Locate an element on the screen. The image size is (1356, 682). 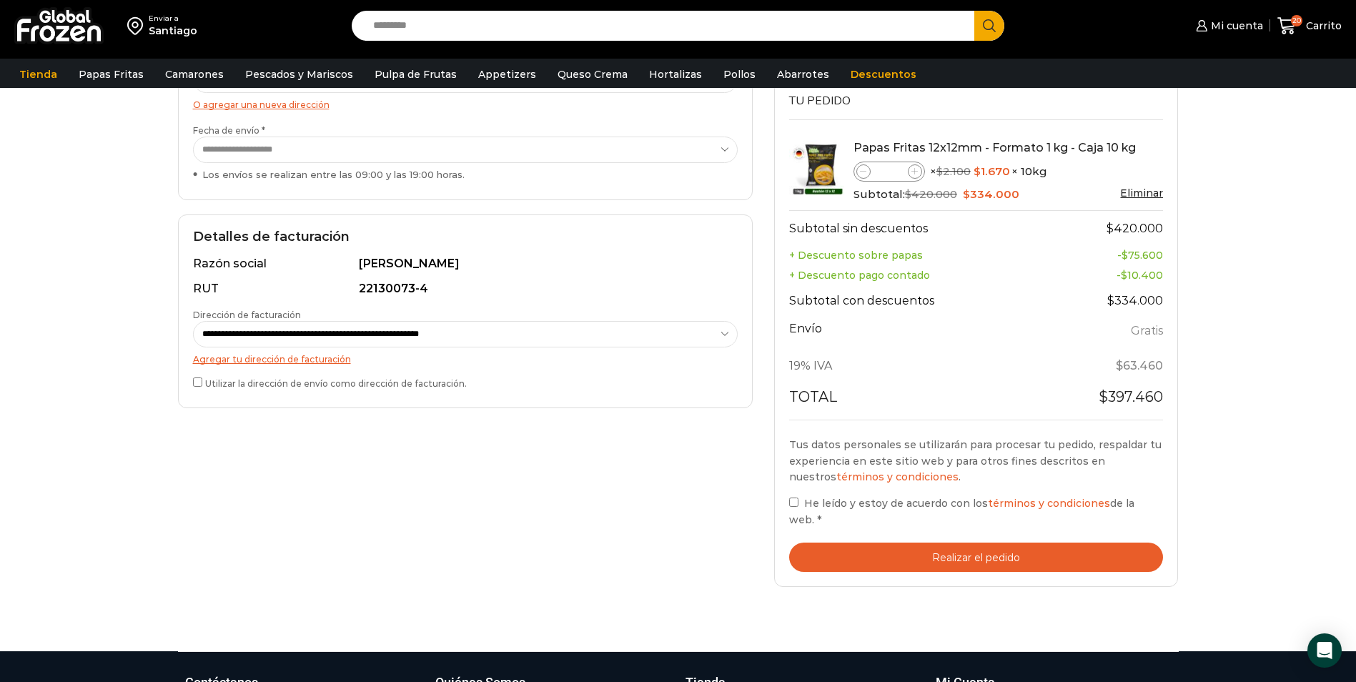
a: Hortalizas is located at coordinates (676, 74).